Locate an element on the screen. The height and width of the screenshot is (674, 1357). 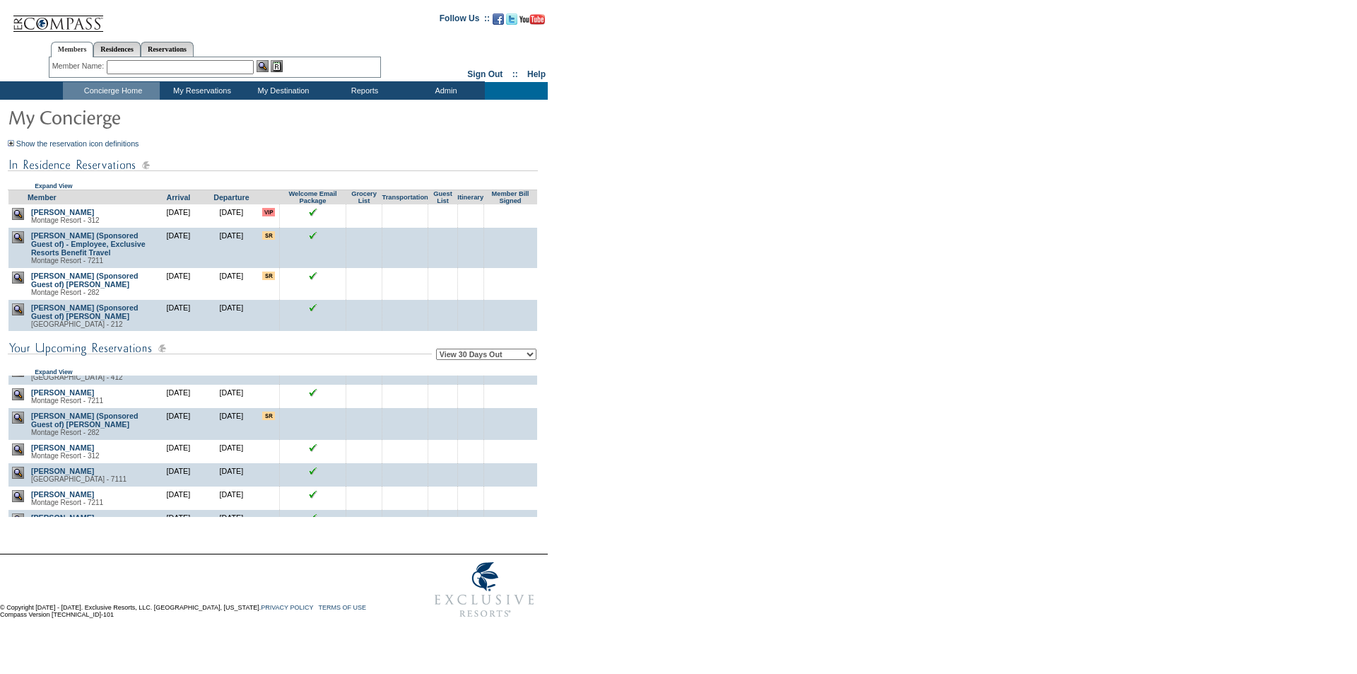
img: Subscribe to our YouTube Channel is located at coordinates (532, 19).